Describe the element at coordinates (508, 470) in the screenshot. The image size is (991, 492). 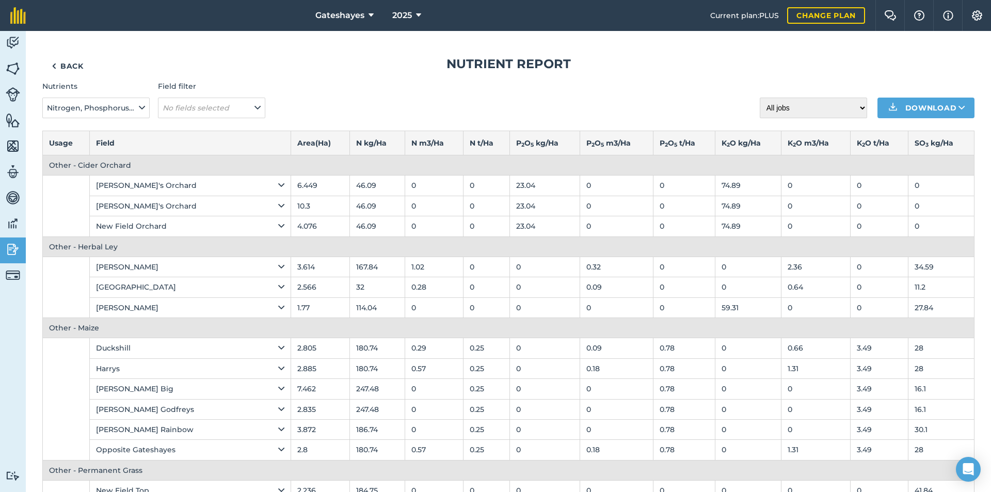
I see `td: Other - Permanent Grass` at that location.